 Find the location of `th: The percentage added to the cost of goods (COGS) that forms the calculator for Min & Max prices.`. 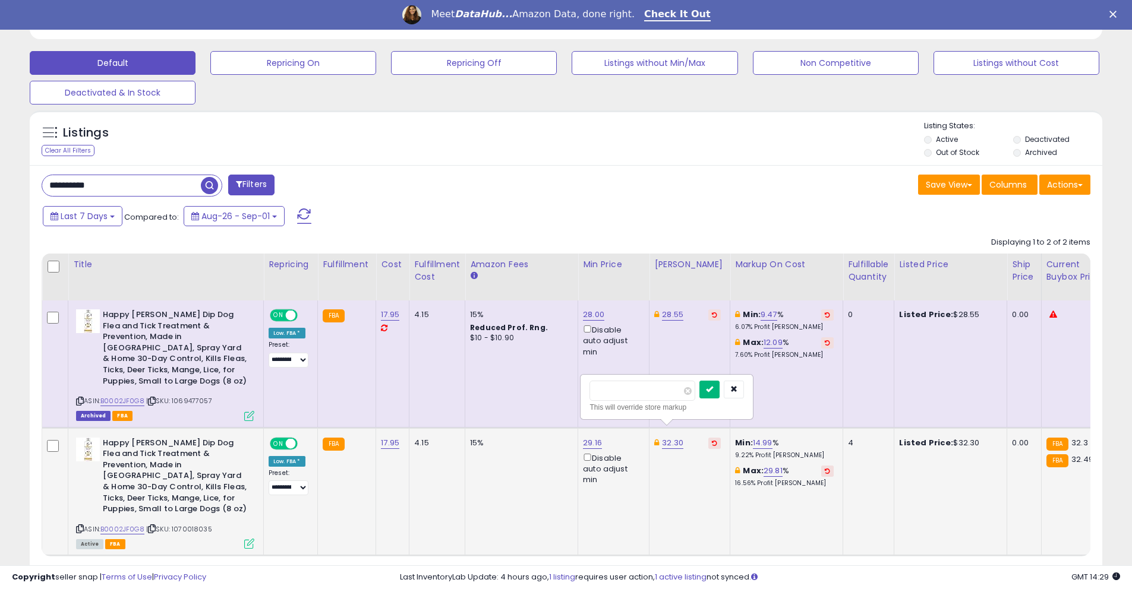

th: The percentage added to the cost of goods (COGS) that forms the calculator for Min & Max prices. is located at coordinates (787, 277).